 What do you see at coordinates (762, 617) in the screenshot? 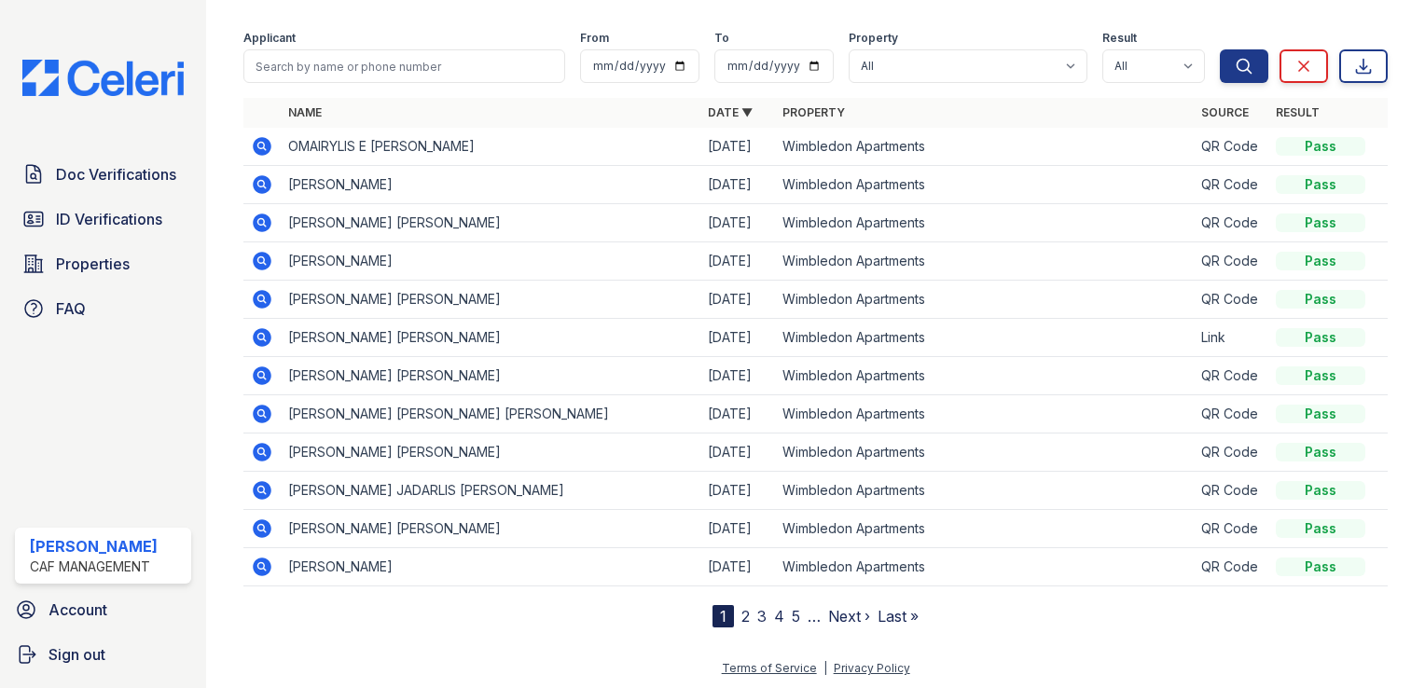
I see `a: 3` at bounding box center [762, 617].